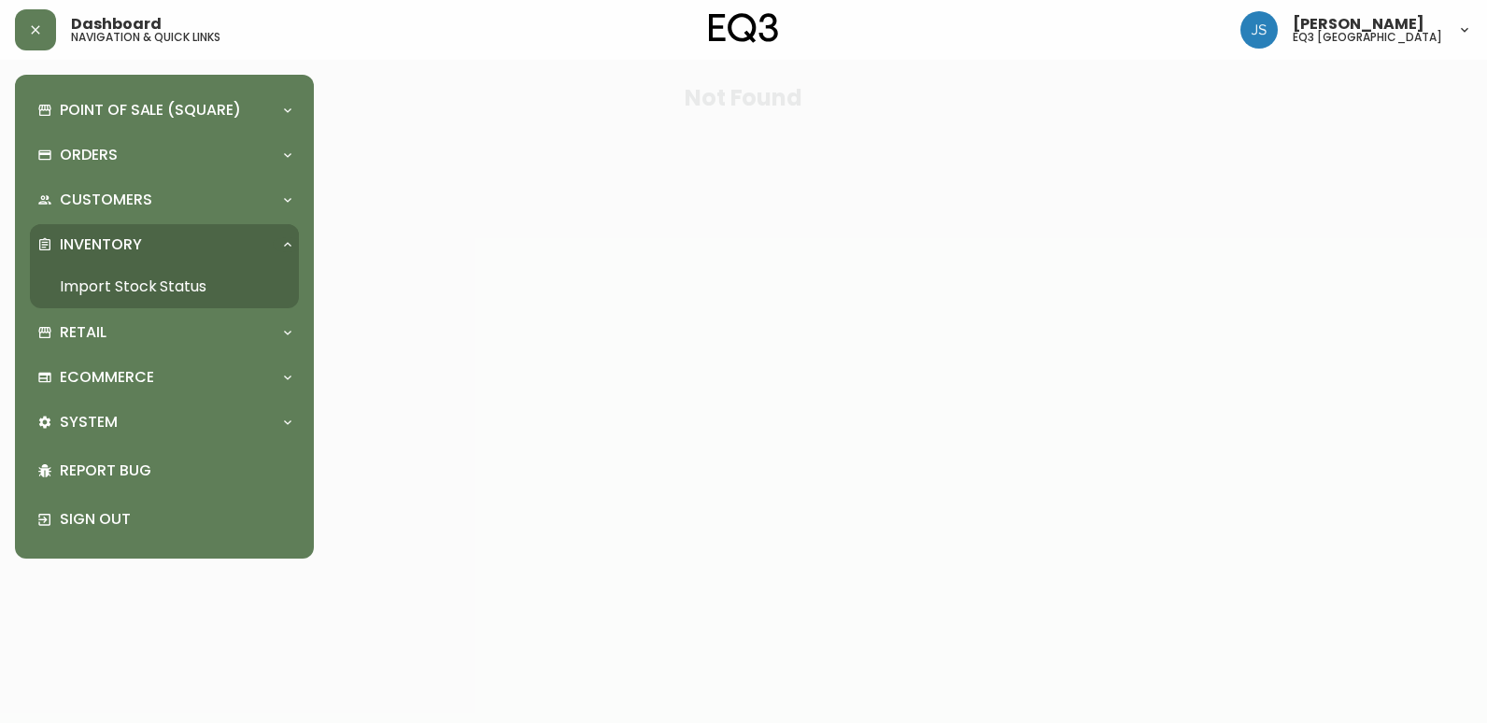  Describe the element at coordinates (89, 422) in the screenshot. I see `p: System` at that location.